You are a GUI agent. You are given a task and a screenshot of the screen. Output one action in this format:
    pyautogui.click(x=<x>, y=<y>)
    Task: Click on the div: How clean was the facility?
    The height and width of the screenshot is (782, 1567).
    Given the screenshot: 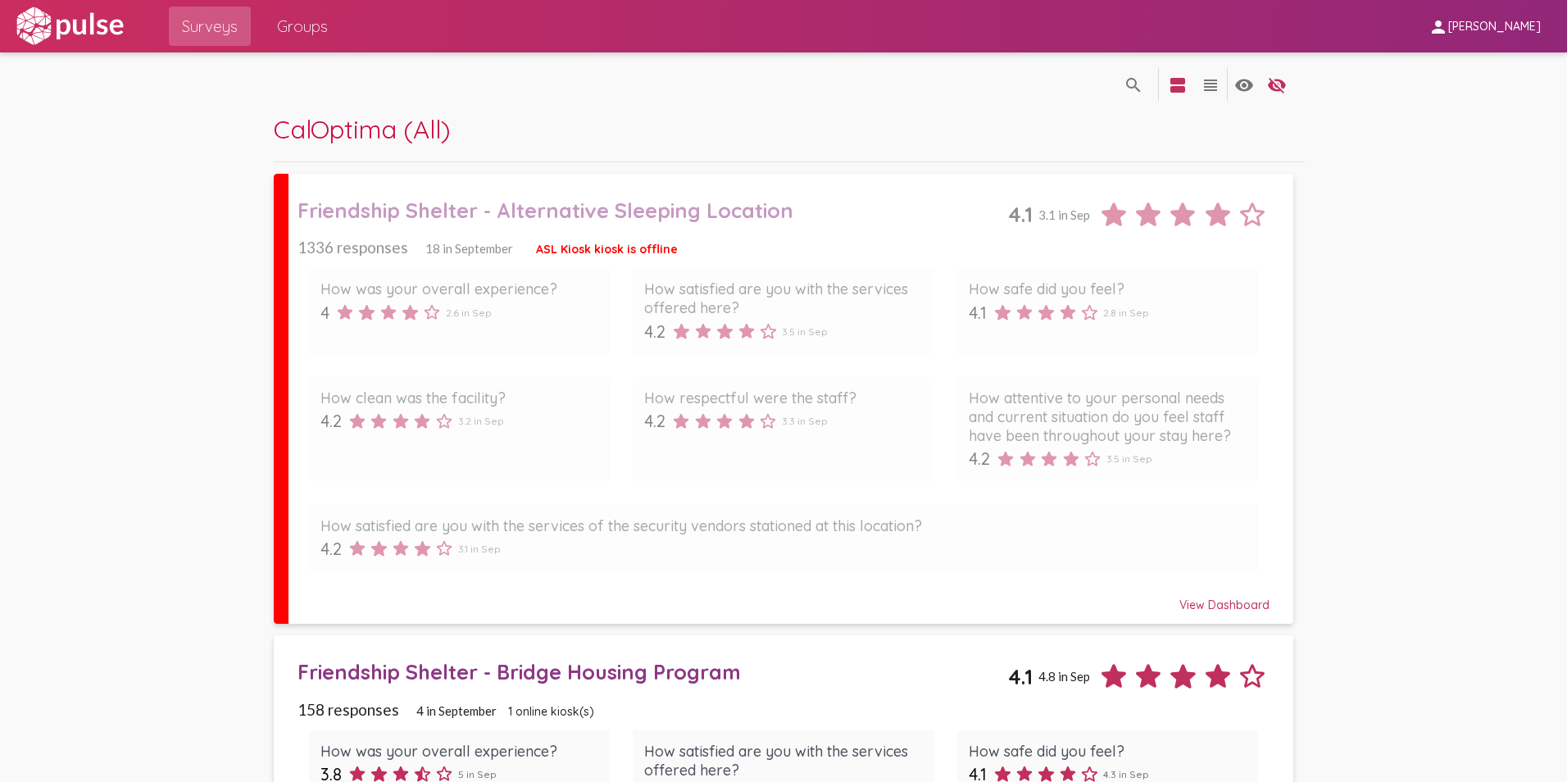 What is the action you would take?
    pyautogui.click(x=459, y=398)
    